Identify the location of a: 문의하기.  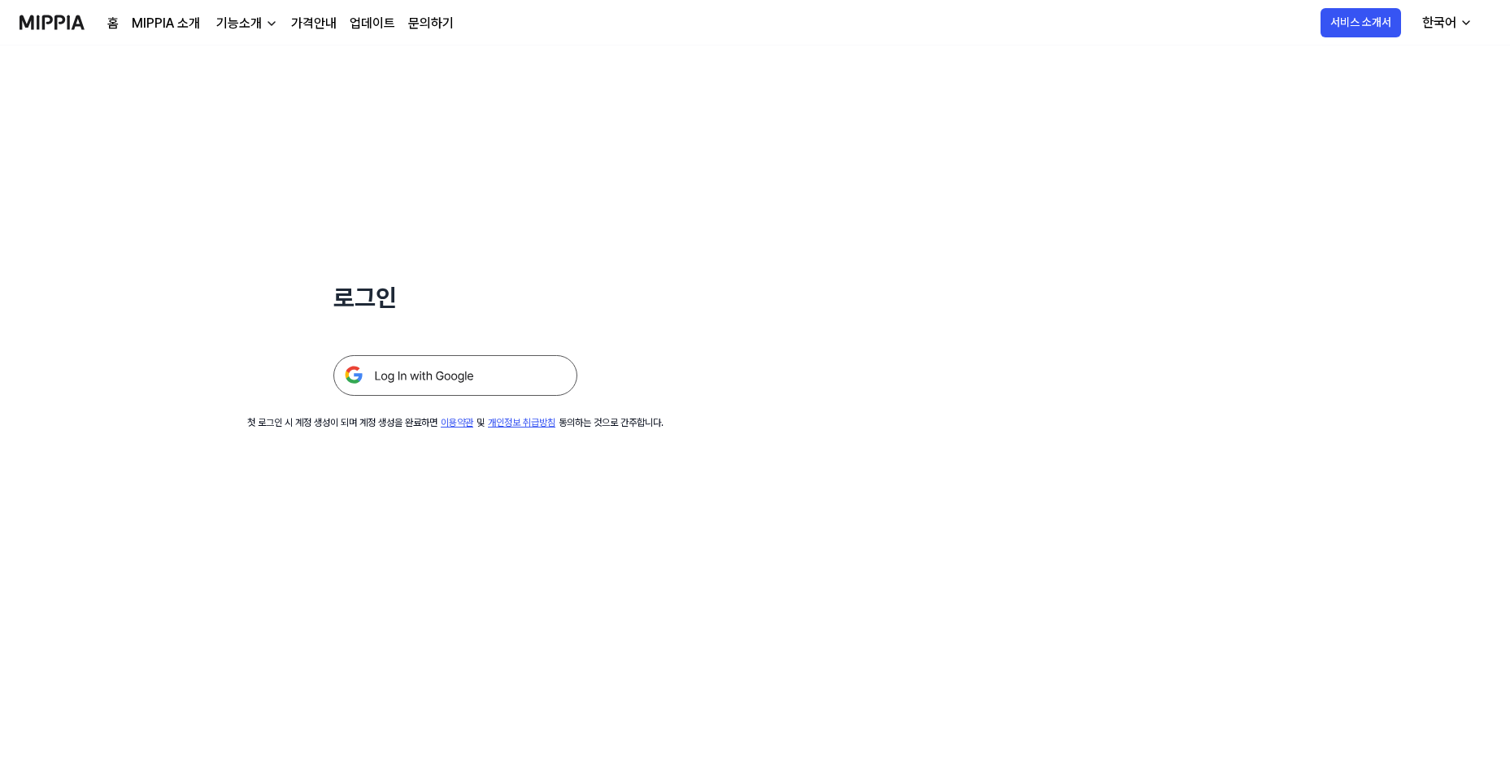
(431, 24).